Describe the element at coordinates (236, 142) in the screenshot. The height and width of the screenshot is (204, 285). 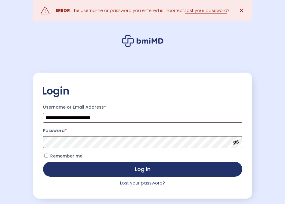
I see `button: Show password` at that location.